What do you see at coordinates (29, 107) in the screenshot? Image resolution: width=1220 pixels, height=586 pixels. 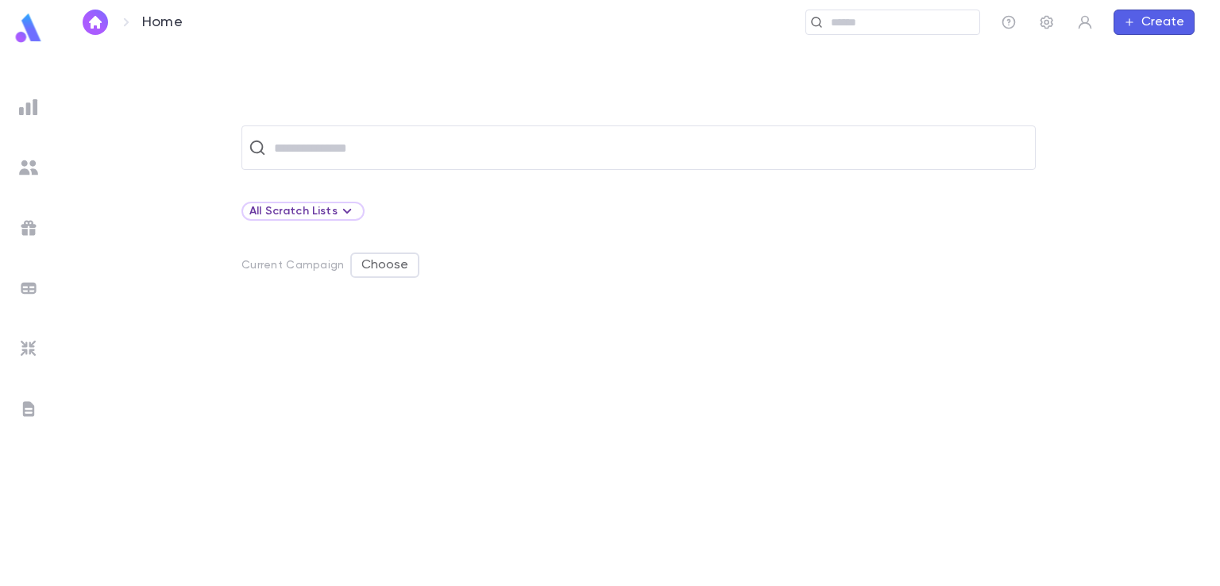 I see `img: reports_grey.c525e4749d1bce6a11f5fe2a8de1b229.svg` at bounding box center [29, 107].